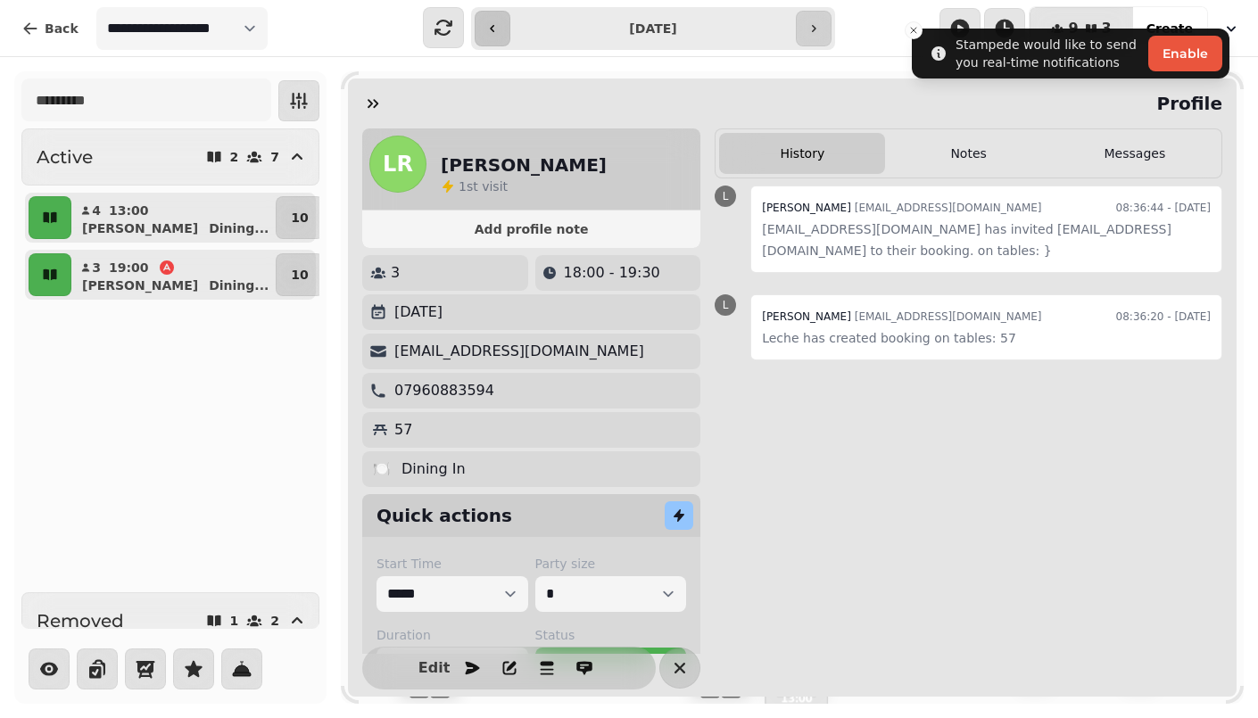 The width and height of the screenshot is (1258, 718). What do you see at coordinates (444, 391) in the screenshot?
I see `p: 07960883594` at bounding box center [444, 391].